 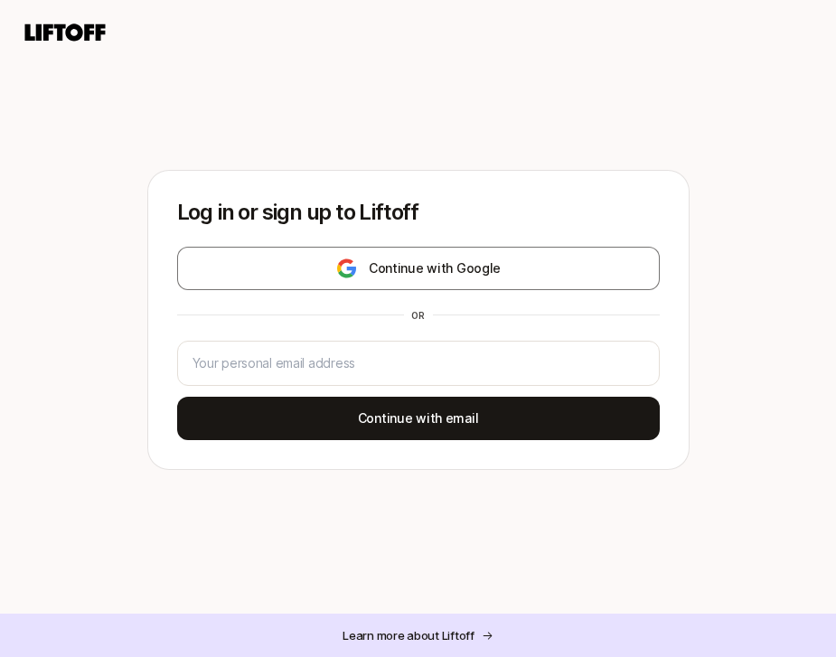 What do you see at coordinates (418, 636) in the screenshot?
I see `button: Learn more about Liftoff` at bounding box center [418, 636].